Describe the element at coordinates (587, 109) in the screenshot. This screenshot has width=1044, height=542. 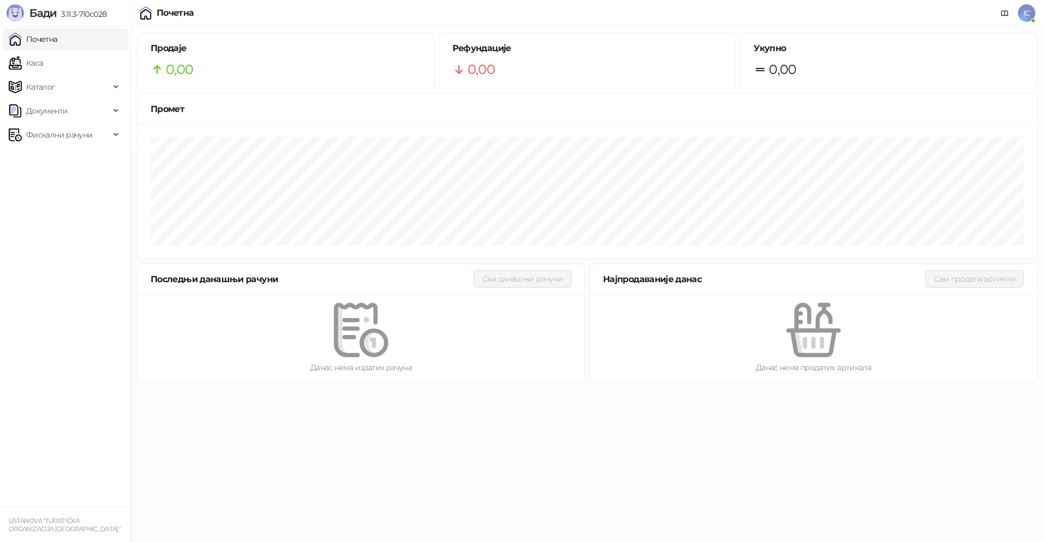
I see `div: Промет` at that location.